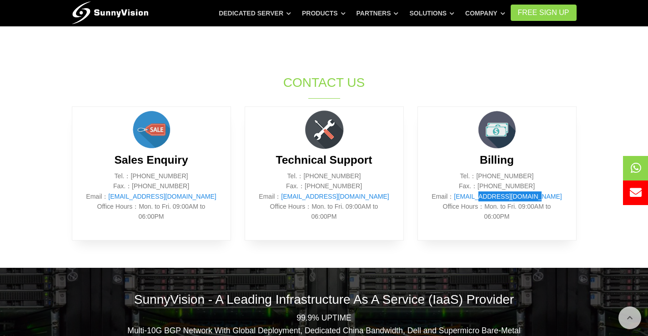  I want to click on img: sales.png, so click(151, 130).